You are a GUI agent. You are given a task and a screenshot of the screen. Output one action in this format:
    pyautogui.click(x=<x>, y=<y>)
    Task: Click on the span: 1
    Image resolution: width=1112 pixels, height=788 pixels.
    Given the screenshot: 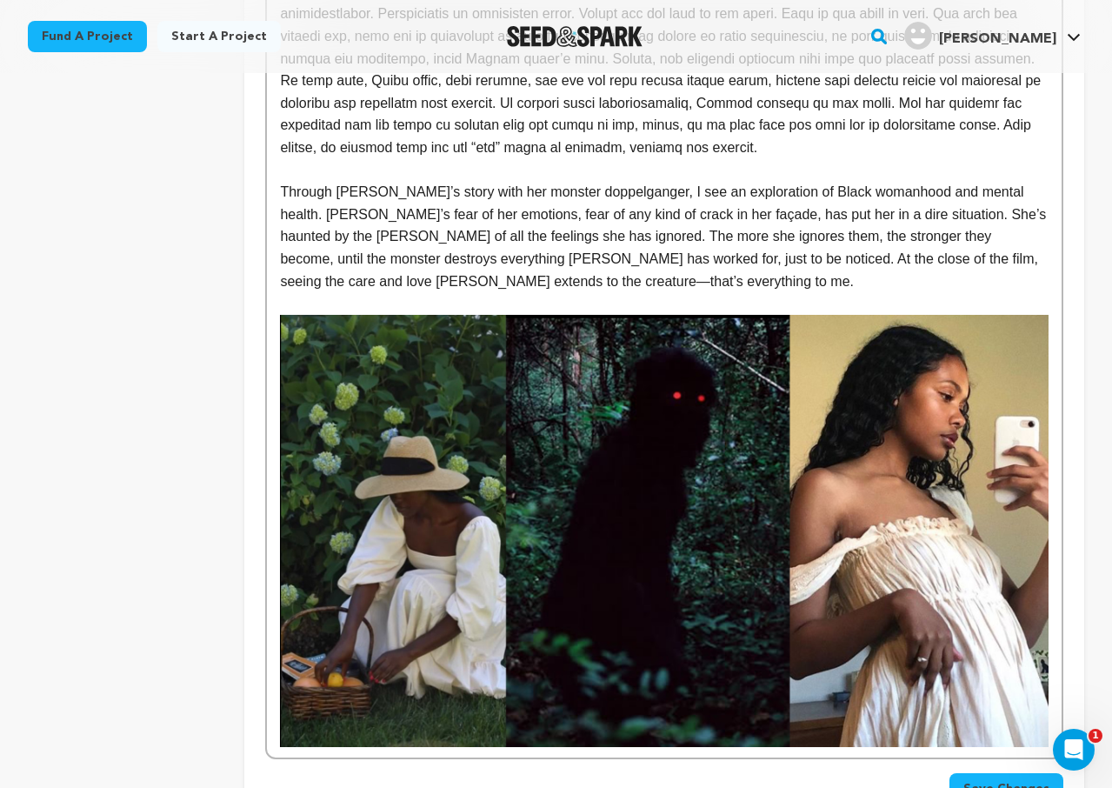 What is the action you would take?
    pyautogui.click(x=1095, y=735)
    